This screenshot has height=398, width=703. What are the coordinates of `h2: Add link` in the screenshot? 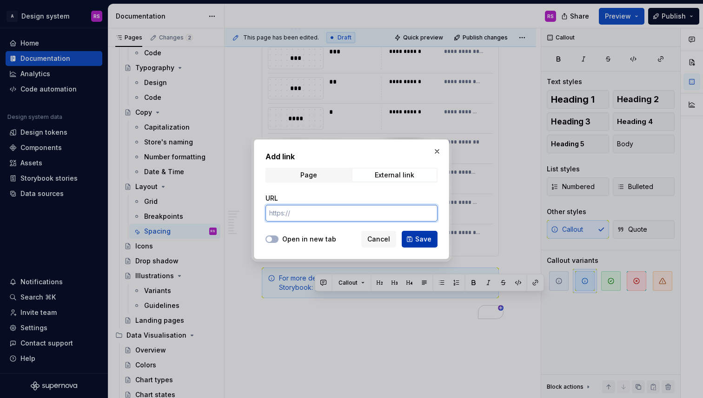 It's located at (351, 157).